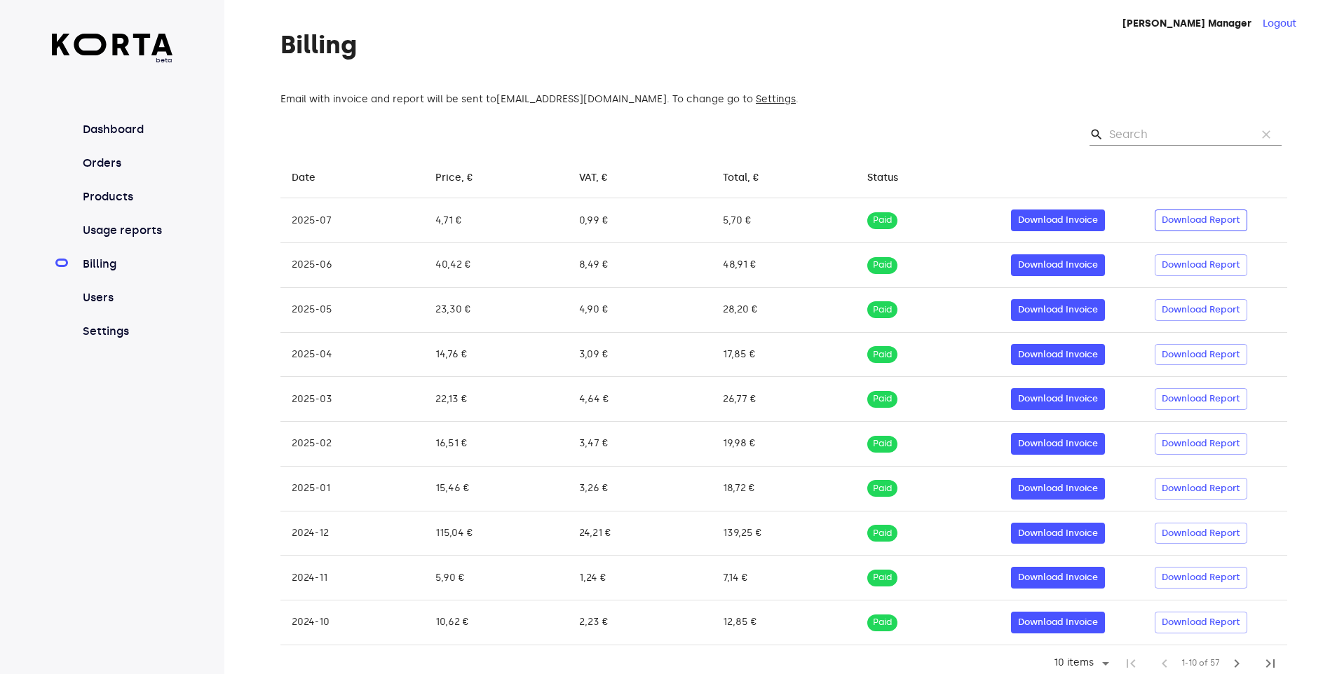 The height and width of the screenshot is (674, 1330). What do you see at coordinates (126, 332) in the screenshot?
I see `a: Settings` at bounding box center [126, 332].